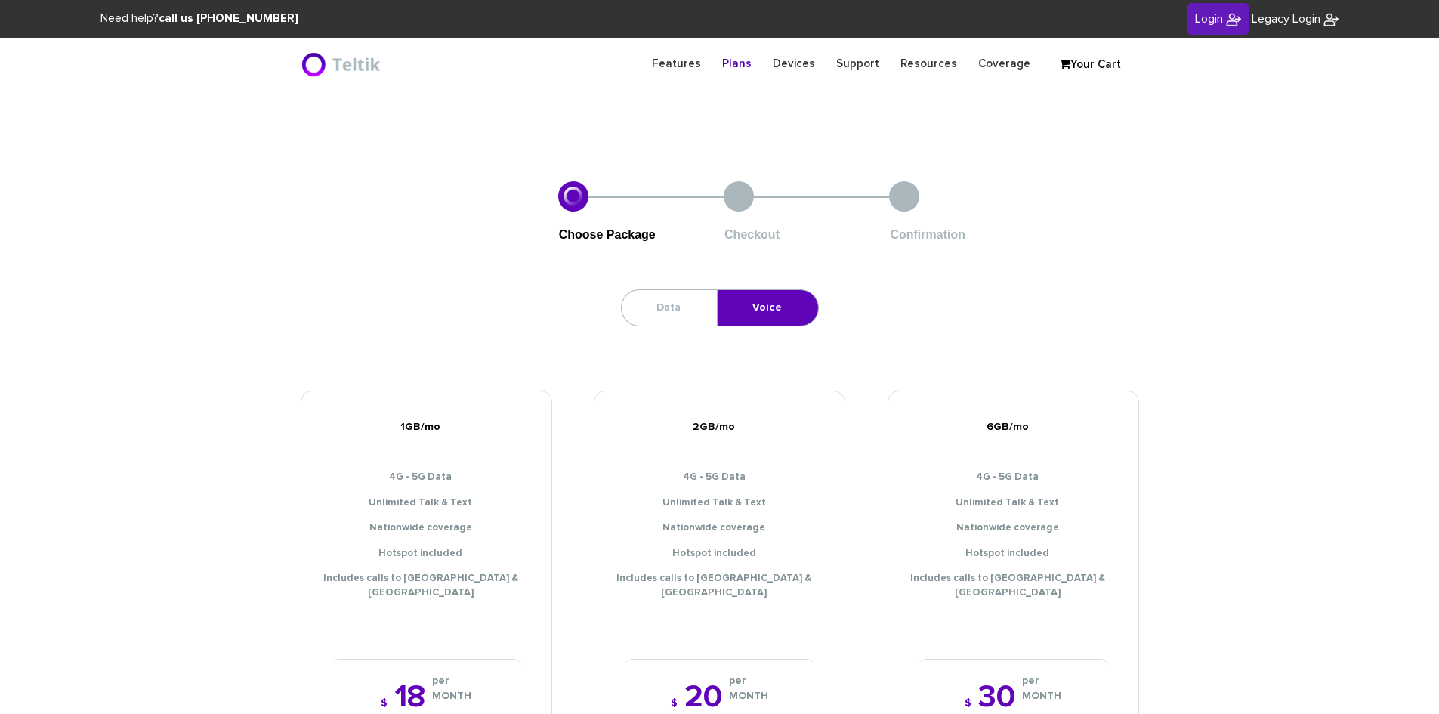  I want to click on span: Need help?, so click(199, 18).